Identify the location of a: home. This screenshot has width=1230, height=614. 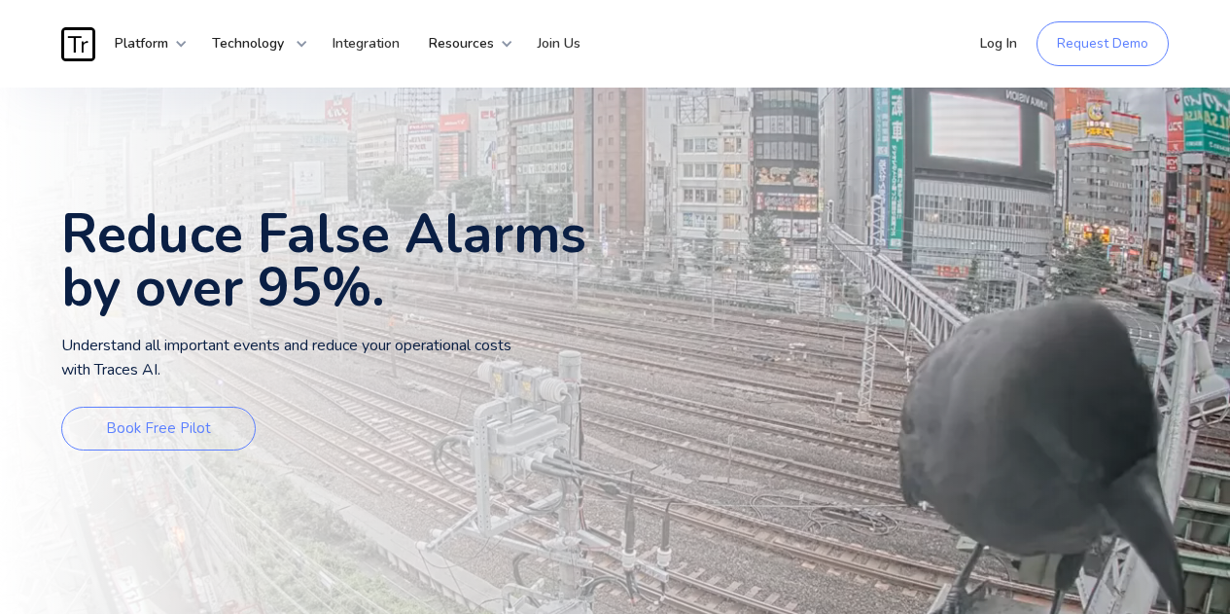
(81, 44).